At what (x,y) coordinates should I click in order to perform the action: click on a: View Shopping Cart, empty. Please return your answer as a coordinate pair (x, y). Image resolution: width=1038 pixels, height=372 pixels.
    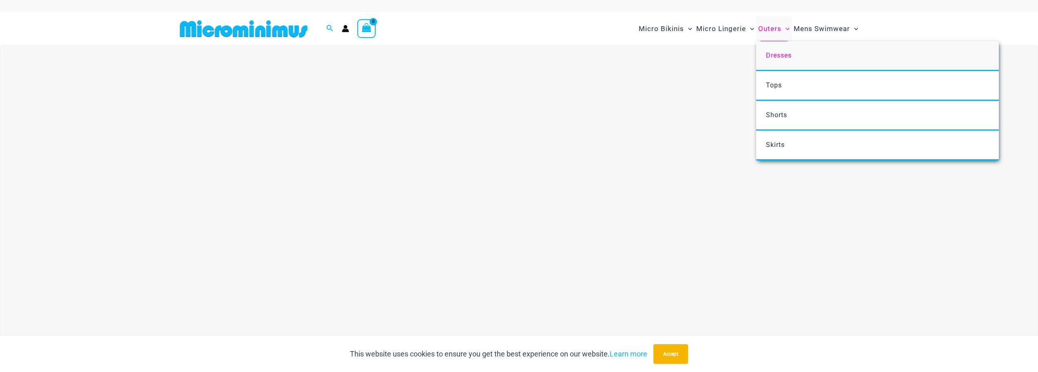
    Looking at the image, I should click on (367, 29).